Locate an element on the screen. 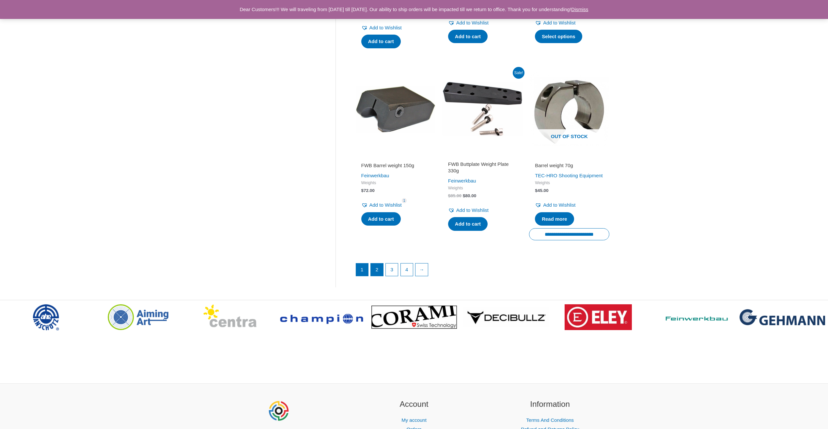 The width and height of the screenshot is (828, 429). nav: Product Pagination is located at coordinates (483, 271).